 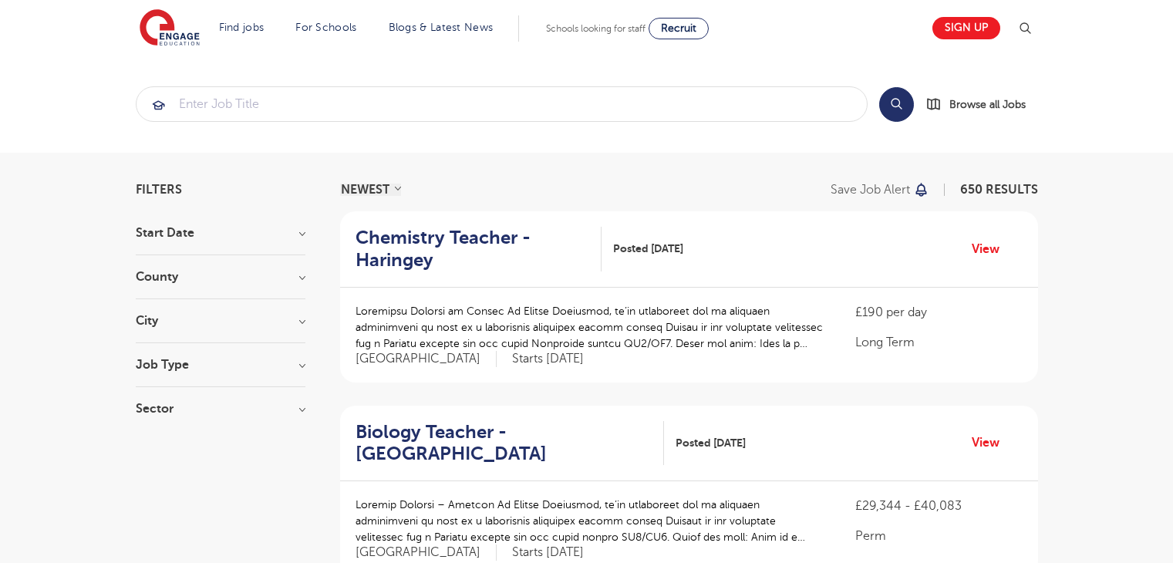 What do you see at coordinates (880, 190) in the screenshot?
I see `button: Save job alert` at bounding box center [880, 190].